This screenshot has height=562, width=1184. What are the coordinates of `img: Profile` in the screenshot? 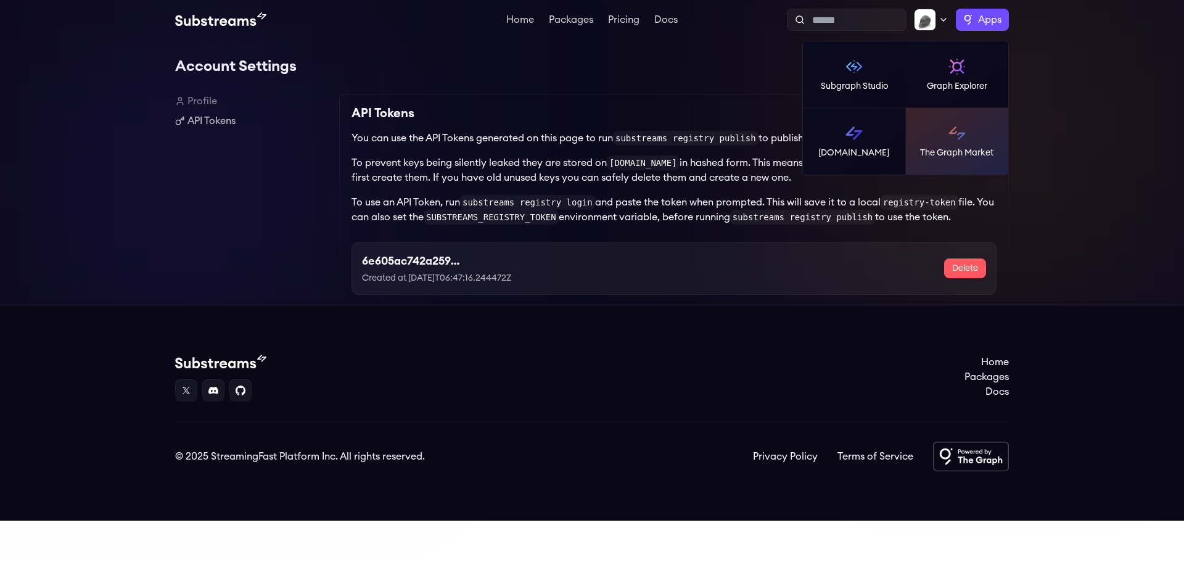 It's located at (925, 20).